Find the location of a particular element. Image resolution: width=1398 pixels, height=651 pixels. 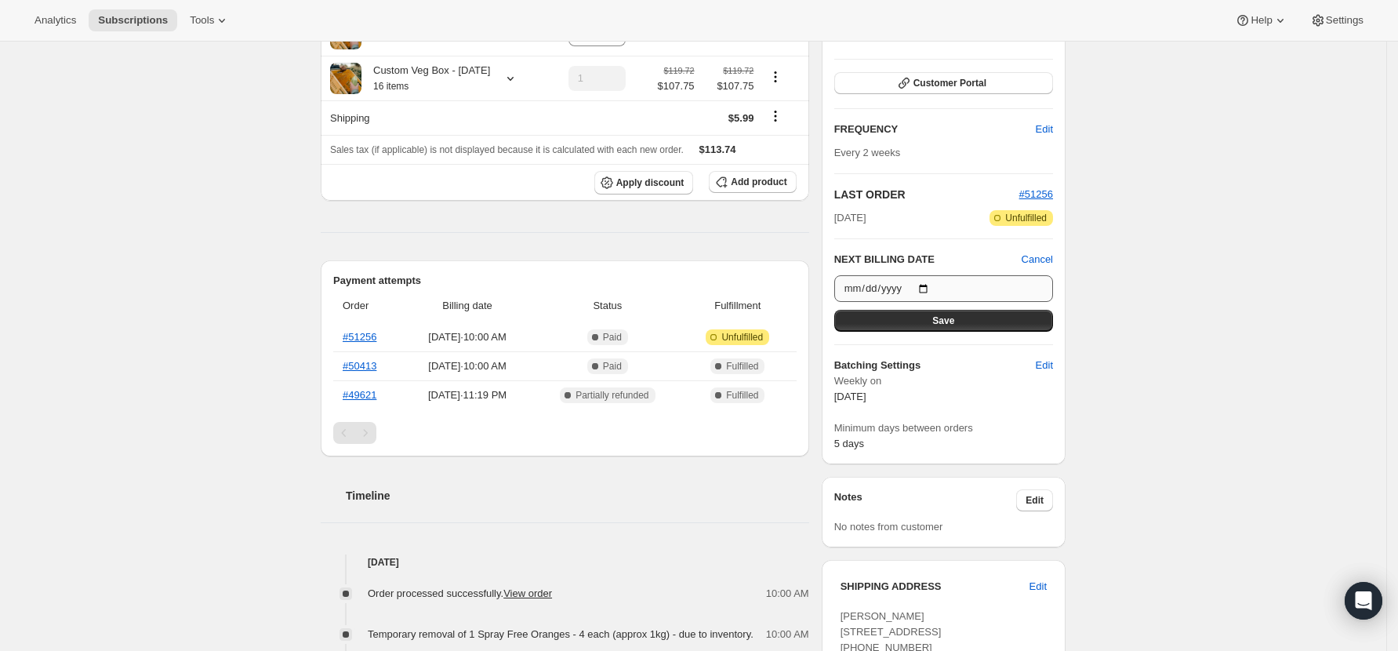

span: Save is located at coordinates (943, 321).